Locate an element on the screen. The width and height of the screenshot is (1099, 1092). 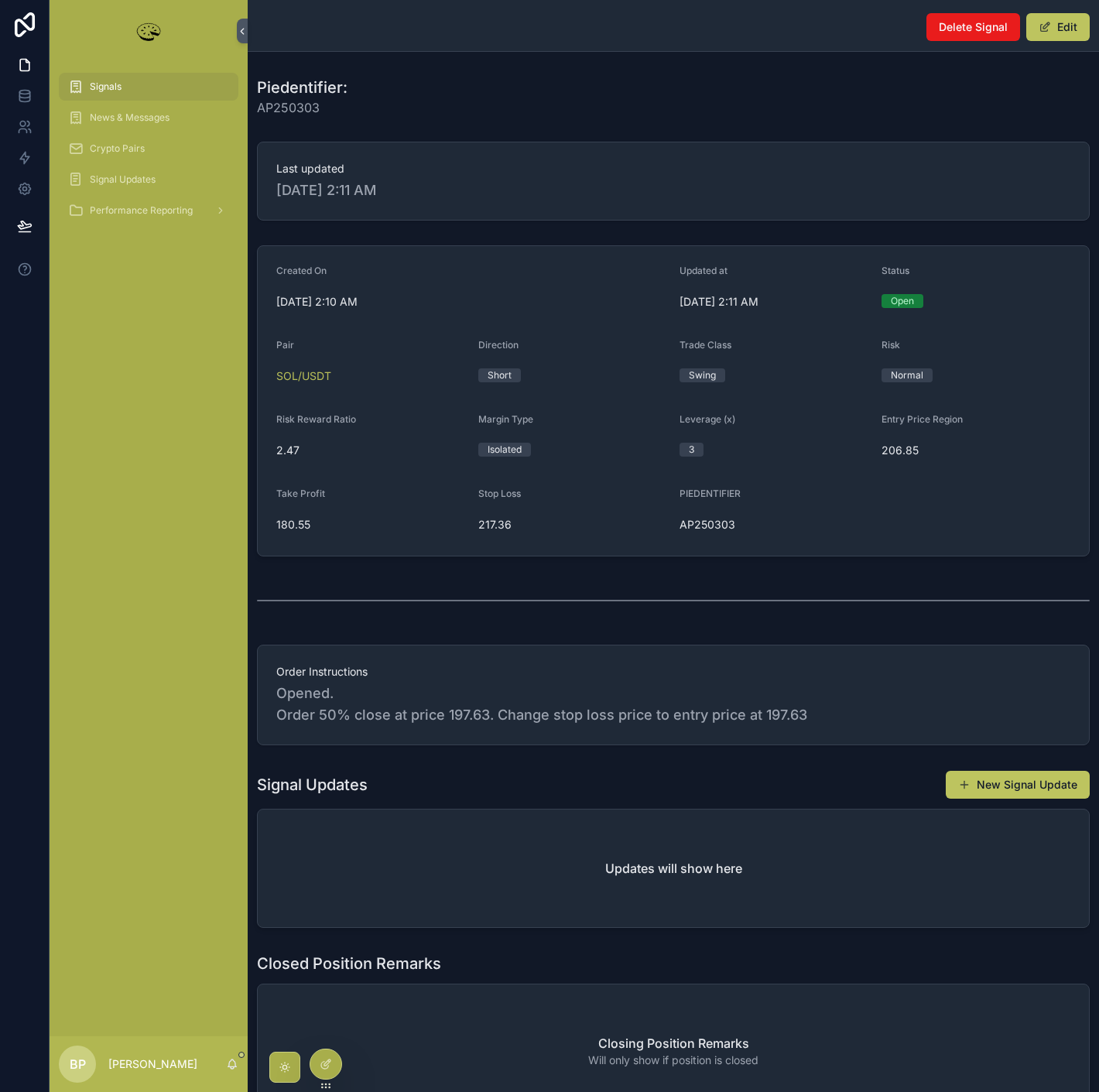
img: App logo is located at coordinates (148, 31).